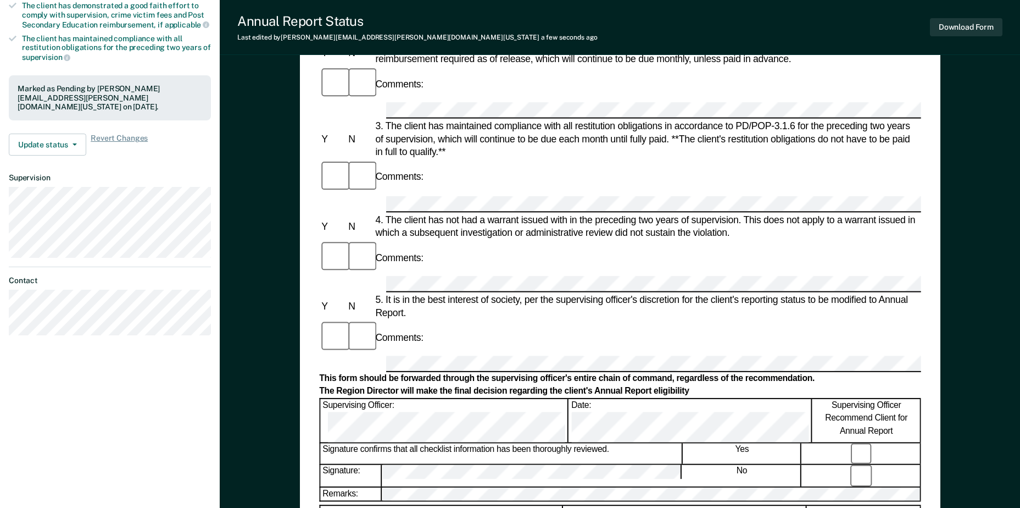  Describe the element at coordinates (116, 15) in the screenshot. I see `div: The client has demonstrated a good faith effort to comply with supervision, crime victim fees and...` at that location.